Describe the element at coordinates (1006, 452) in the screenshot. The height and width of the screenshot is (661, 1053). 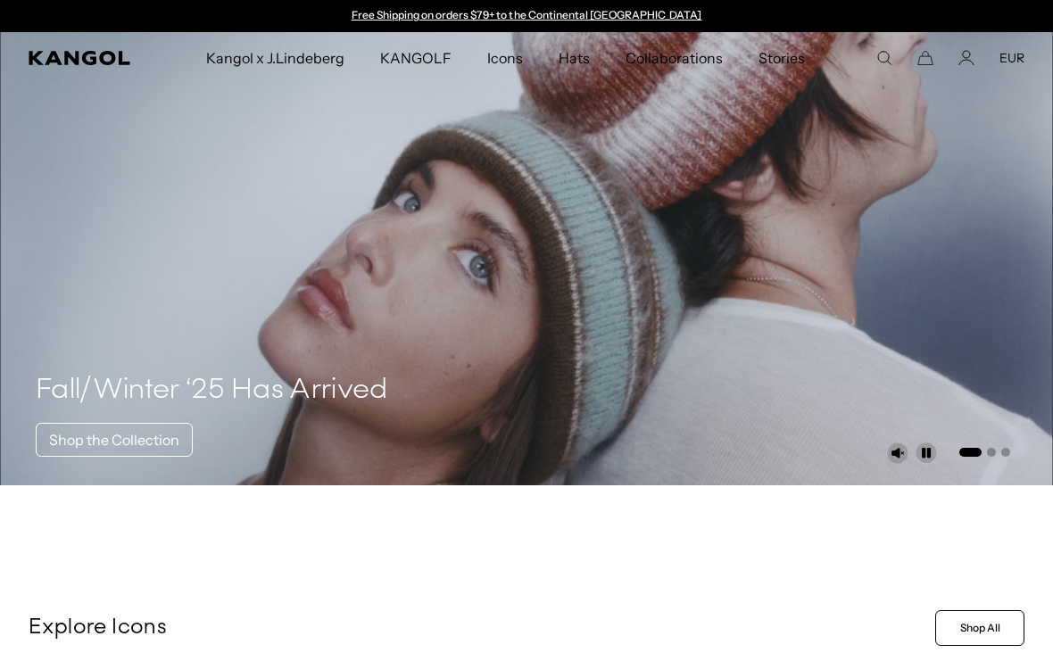
I see `button: Go to slide 3` at that location.